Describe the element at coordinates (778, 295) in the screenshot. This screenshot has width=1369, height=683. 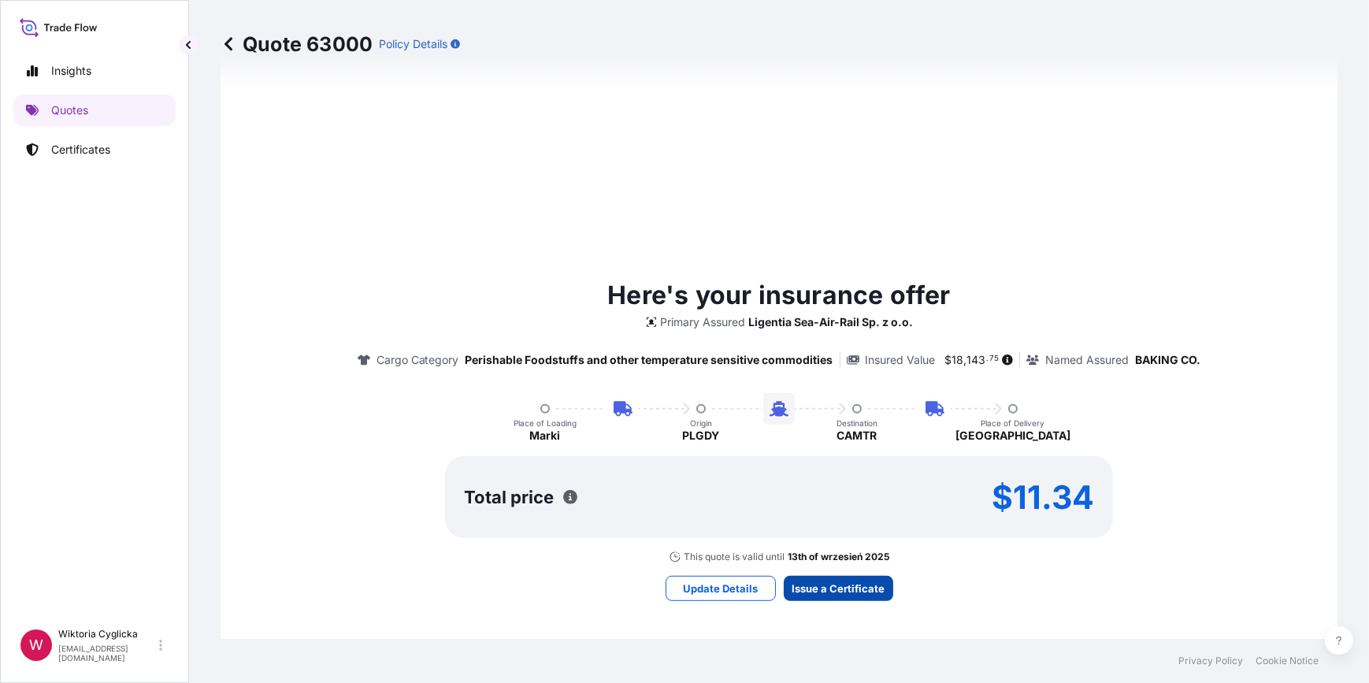
I see `p: Here's your insurance offer` at that location.